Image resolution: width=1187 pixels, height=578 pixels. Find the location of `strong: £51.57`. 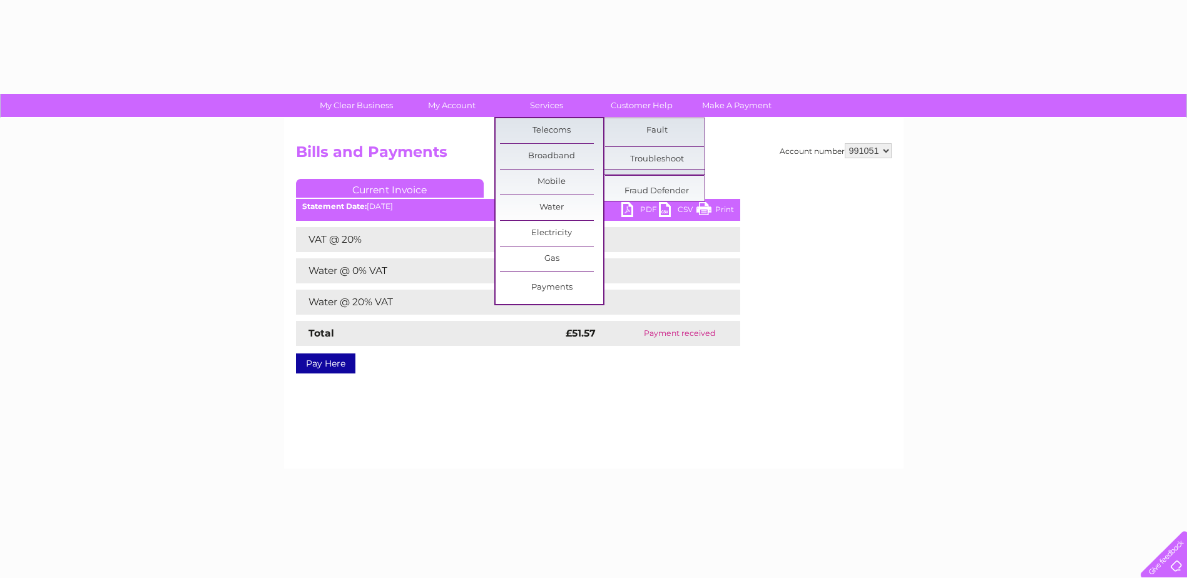

strong: £51.57 is located at coordinates (581, 333).